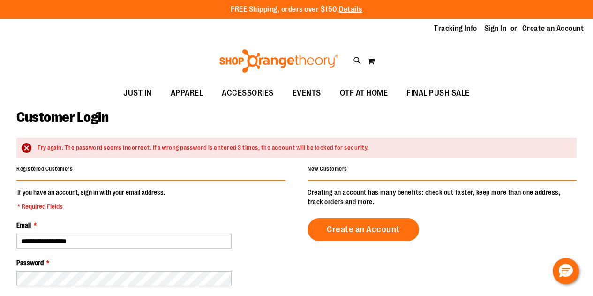 The height and width of the screenshot is (296, 593). Describe the element at coordinates (187, 93) in the screenshot. I see `span: APPAREL` at that location.